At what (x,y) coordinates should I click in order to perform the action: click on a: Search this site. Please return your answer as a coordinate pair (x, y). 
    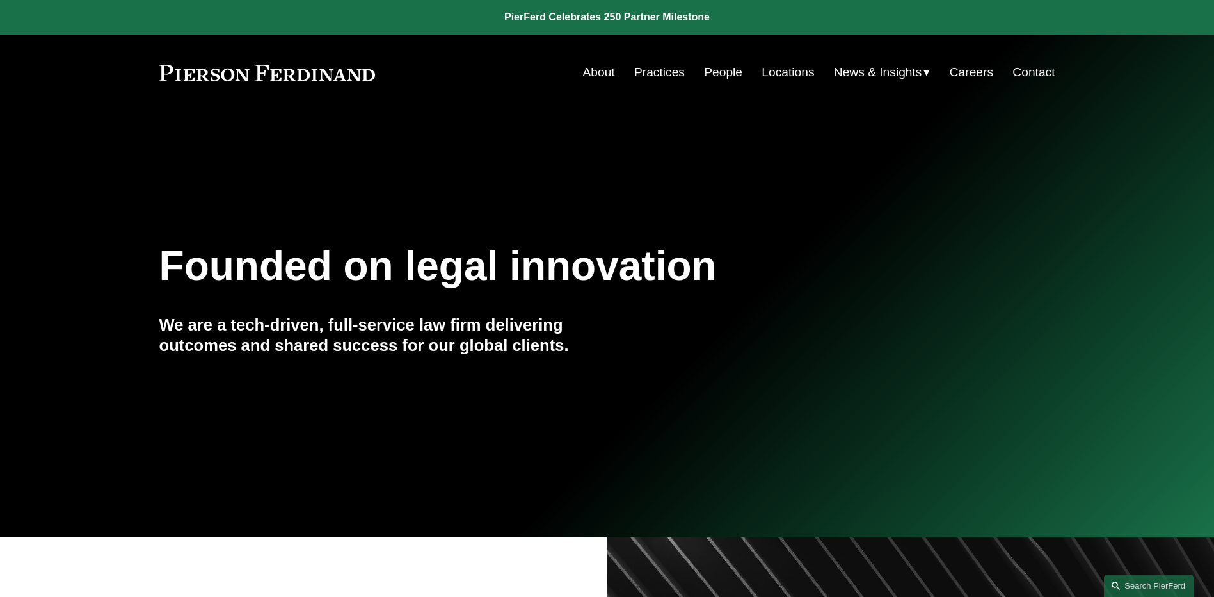
    Looking at the image, I should click on (1149, 585).